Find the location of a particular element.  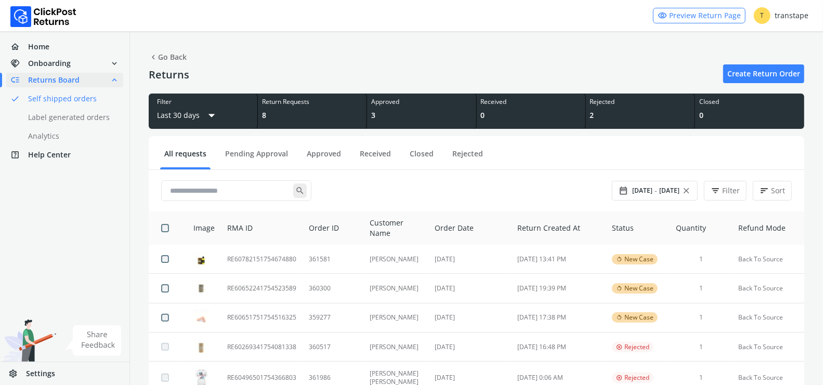

a: Pending Approval is located at coordinates (256, 157).